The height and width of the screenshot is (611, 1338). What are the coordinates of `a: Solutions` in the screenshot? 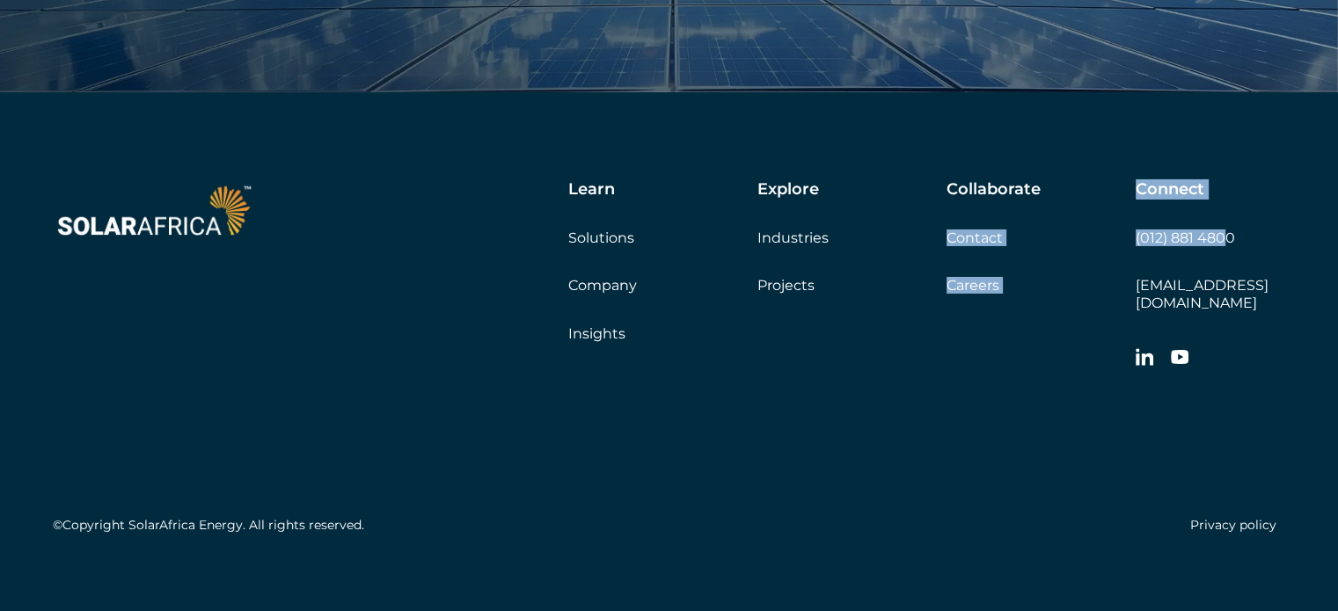 It's located at (601, 237).